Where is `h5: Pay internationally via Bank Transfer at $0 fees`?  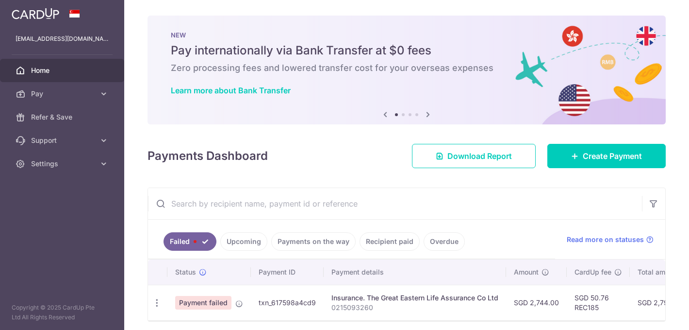
h5: Pay internationally via Bank Transfer at $0 fees is located at coordinates (407, 50).